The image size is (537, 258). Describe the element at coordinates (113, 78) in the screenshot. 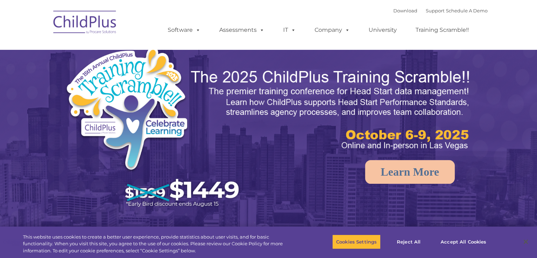

I see `span: Phone number` at that location.